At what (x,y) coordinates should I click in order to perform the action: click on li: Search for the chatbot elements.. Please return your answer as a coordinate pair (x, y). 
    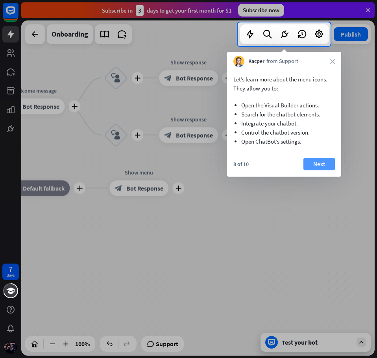
    Looking at the image, I should click on (284, 114).